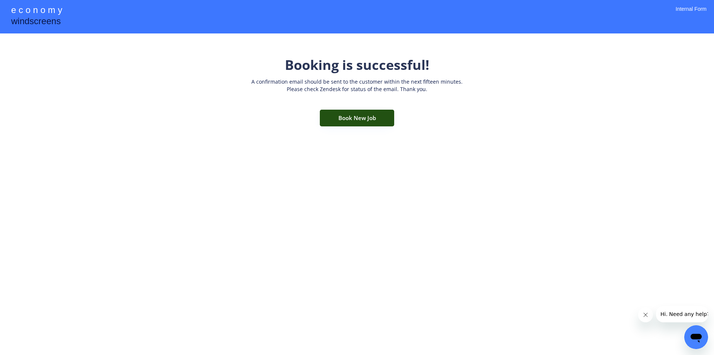 The width and height of the screenshot is (714, 355). I want to click on button: Book New Job, so click(357, 118).